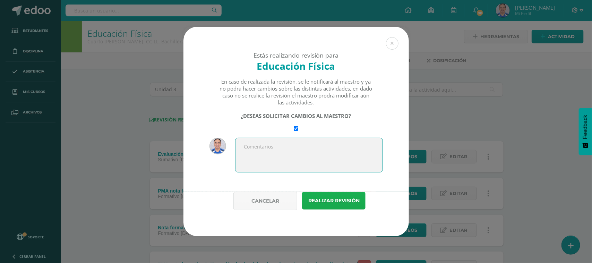 The width and height of the screenshot is (592, 263). What do you see at coordinates (296, 55) in the screenshot?
I see `div: Estás realizando revisión para` at bounding box center [296, 55].